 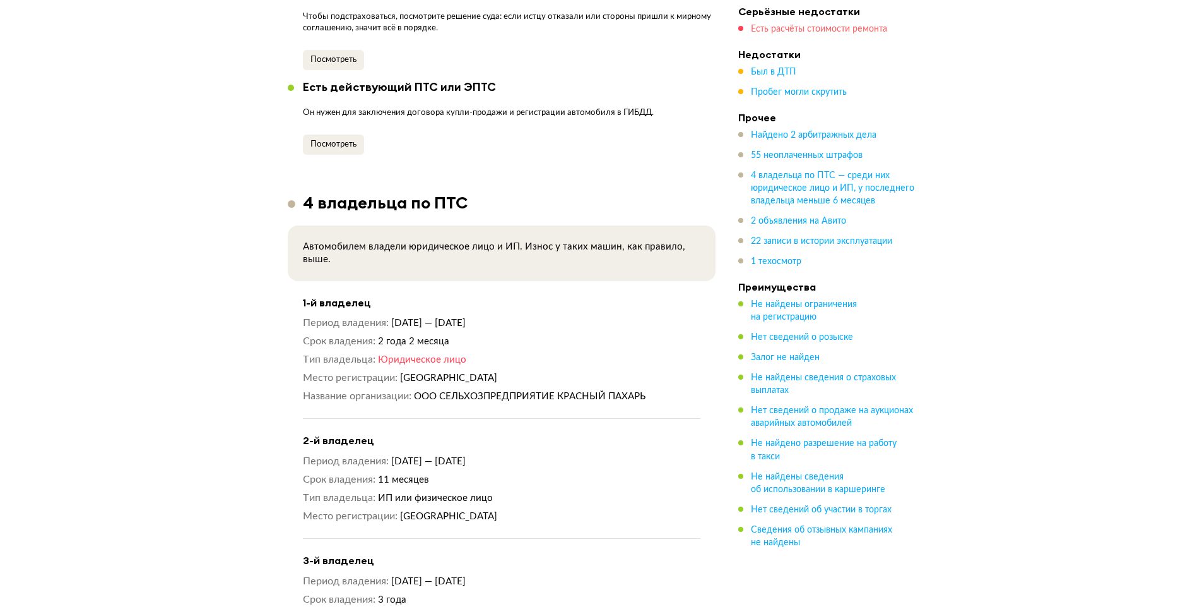 I want to click on h4: Серьёзные недостатки, so click(x=827, y=11).